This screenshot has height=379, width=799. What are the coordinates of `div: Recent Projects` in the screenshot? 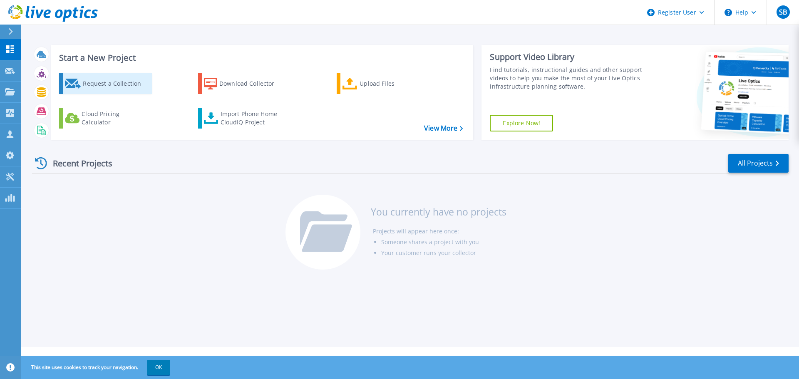 It's located at (78, 163).